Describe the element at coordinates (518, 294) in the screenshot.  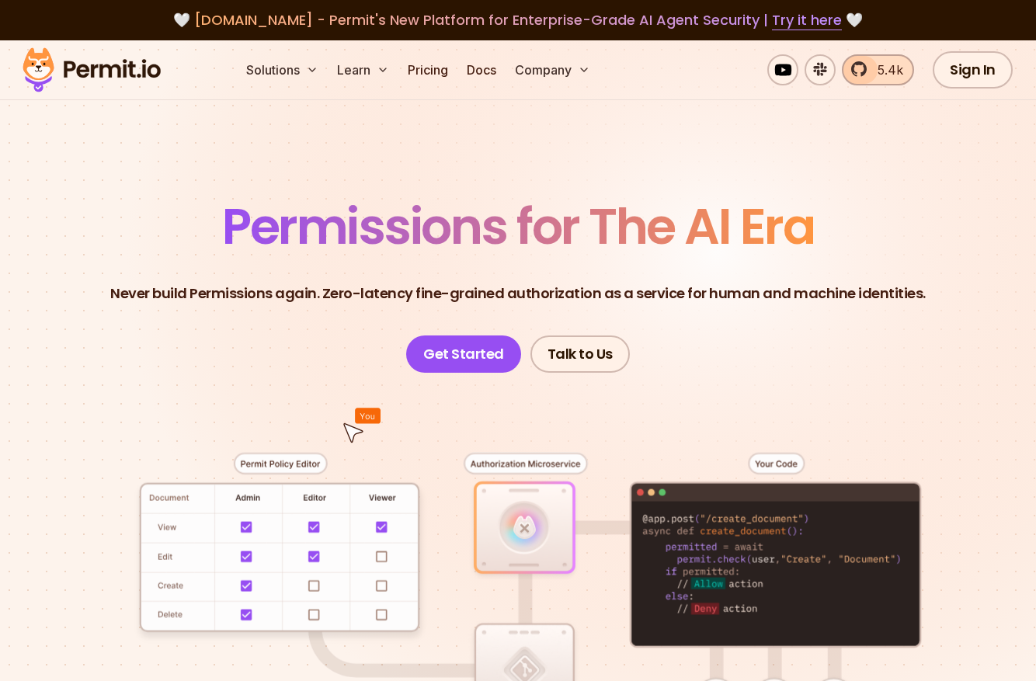
I see `p: Never build Permissions again. Zero-latency fine-grained authorization as a service for human and...` at that location.